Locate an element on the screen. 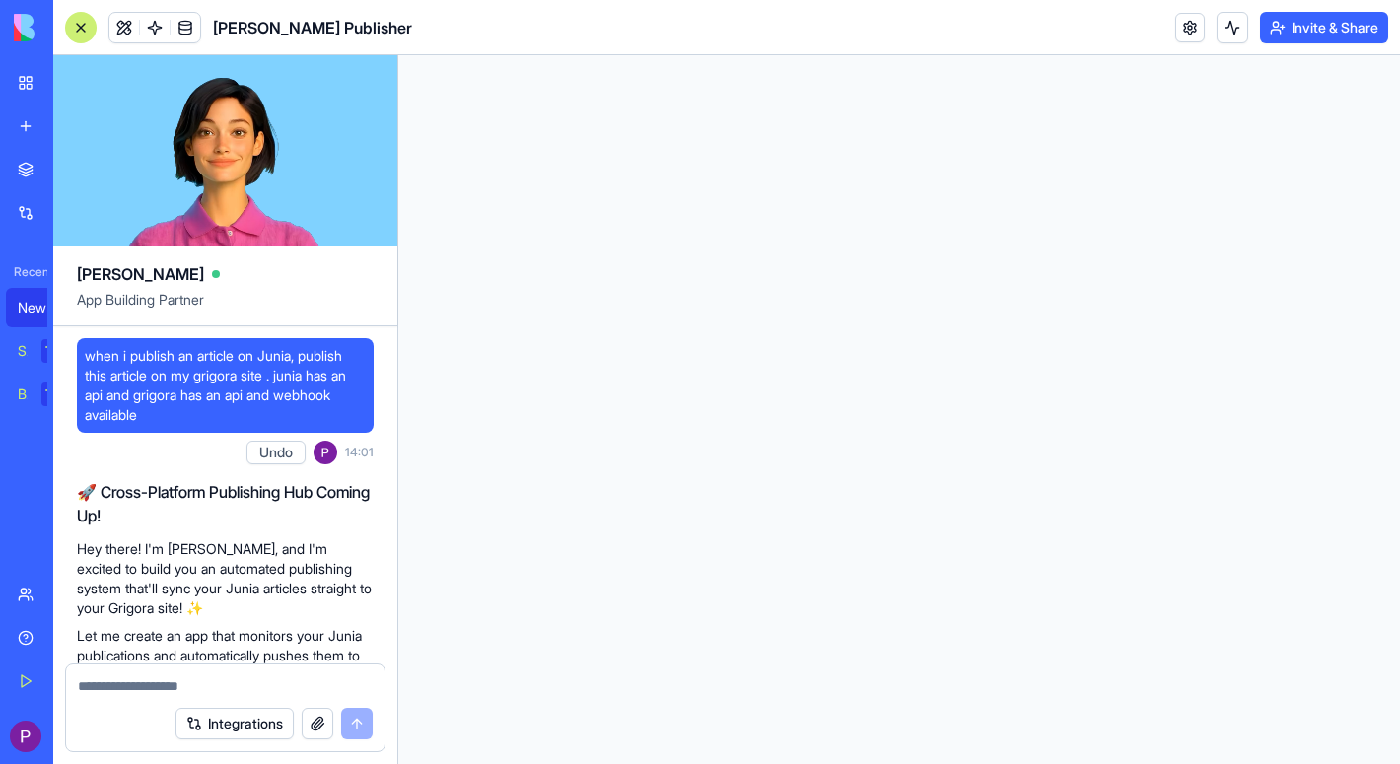 Image resolution: width=1400 pixels, height=764 pixels. p: Let me create an app that monitors your Junia publications and automatically pushes them to [PERS... is located at coordinates (225, 666).